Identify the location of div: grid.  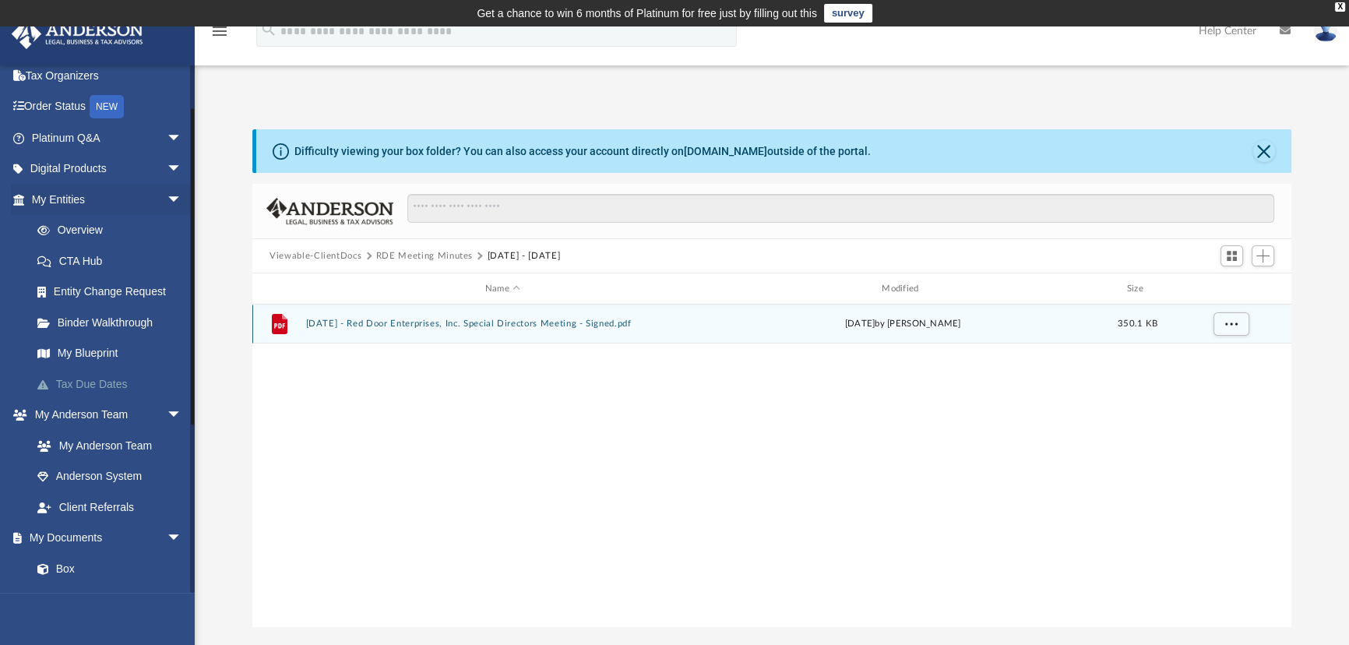
(772, 466).